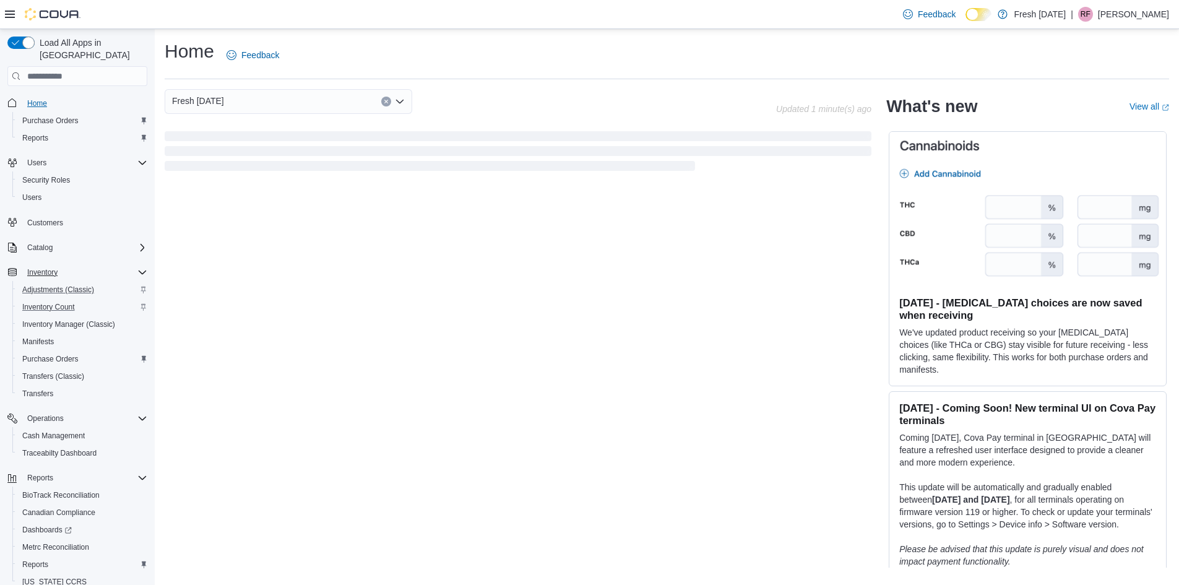  Describe the element at coordinates (1086, 14) in the screenshot. I see `span: RF` at that location.